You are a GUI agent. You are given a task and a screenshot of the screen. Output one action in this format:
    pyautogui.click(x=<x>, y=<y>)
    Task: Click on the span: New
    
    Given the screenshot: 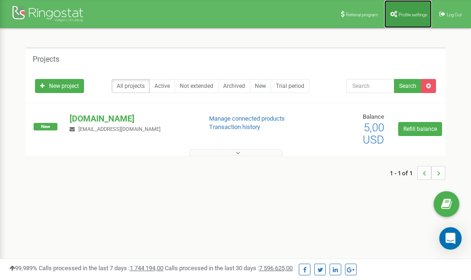 What is the action you would take?
    pyautogui.click(x=45, y=127)
    